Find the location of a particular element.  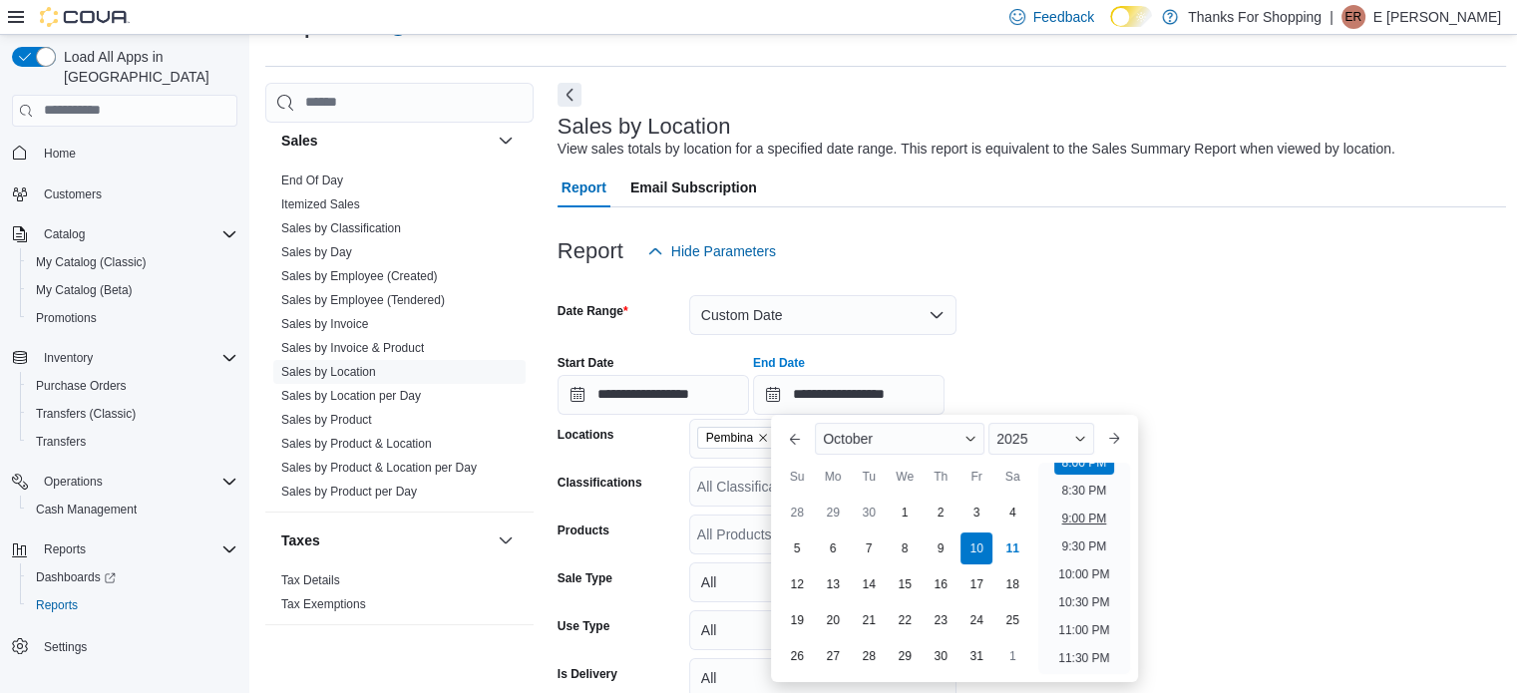

button: Cash Management is located at coordinates (133, 510).